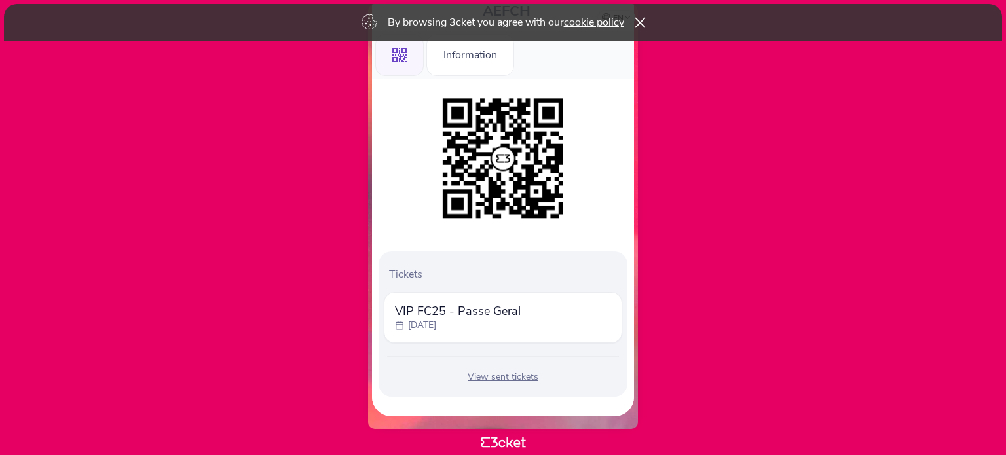 The height and width of the screenshot is (455, 1006). What do you see at coordinates (505, 274) in the screenshot?
I see `p: Tickets` at bounding box center [505, 274].